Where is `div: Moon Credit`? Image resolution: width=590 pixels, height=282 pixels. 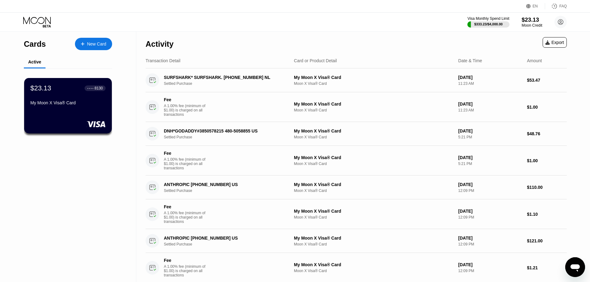 div: Moon Credit is located at coordinates (532, 25).